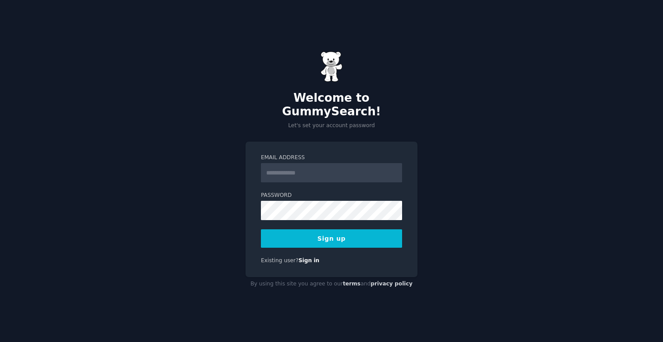 The image size is (663, 342). What do you see at coordinates (280, 260) in the screenshot?
I see `span: Existing user?` at bounding box center [280, 260].